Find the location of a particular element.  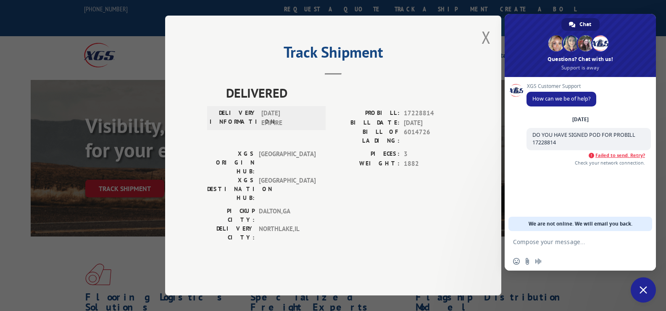

h2: Track Shipment is located at coordinates (333, 54).